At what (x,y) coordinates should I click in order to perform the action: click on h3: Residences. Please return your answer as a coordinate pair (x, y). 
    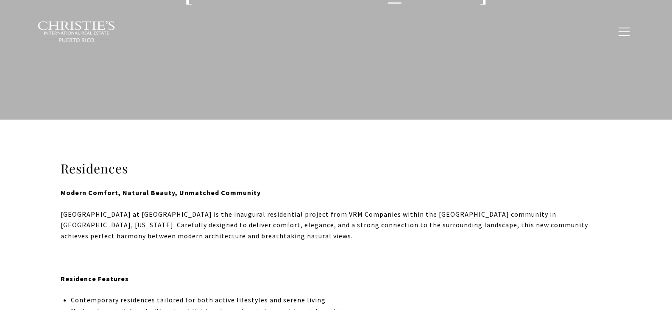
    Looking at the image, I should click on (336, 168).